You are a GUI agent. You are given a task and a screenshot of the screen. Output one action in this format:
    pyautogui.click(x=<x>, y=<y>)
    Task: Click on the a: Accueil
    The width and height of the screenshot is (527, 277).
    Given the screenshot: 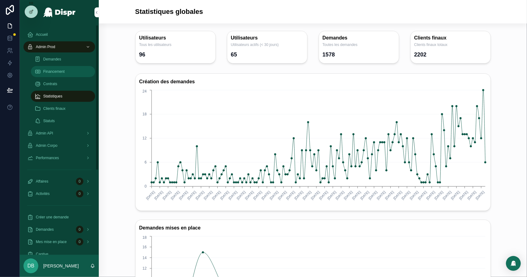 What is the action you would take?
    pyautogui.click(x=59, y=35)
    